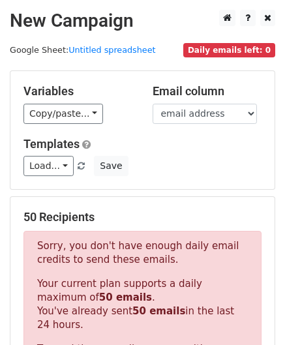 This screenshot has width=285, height=345. I want to click on button: Save, so click(111, 166).